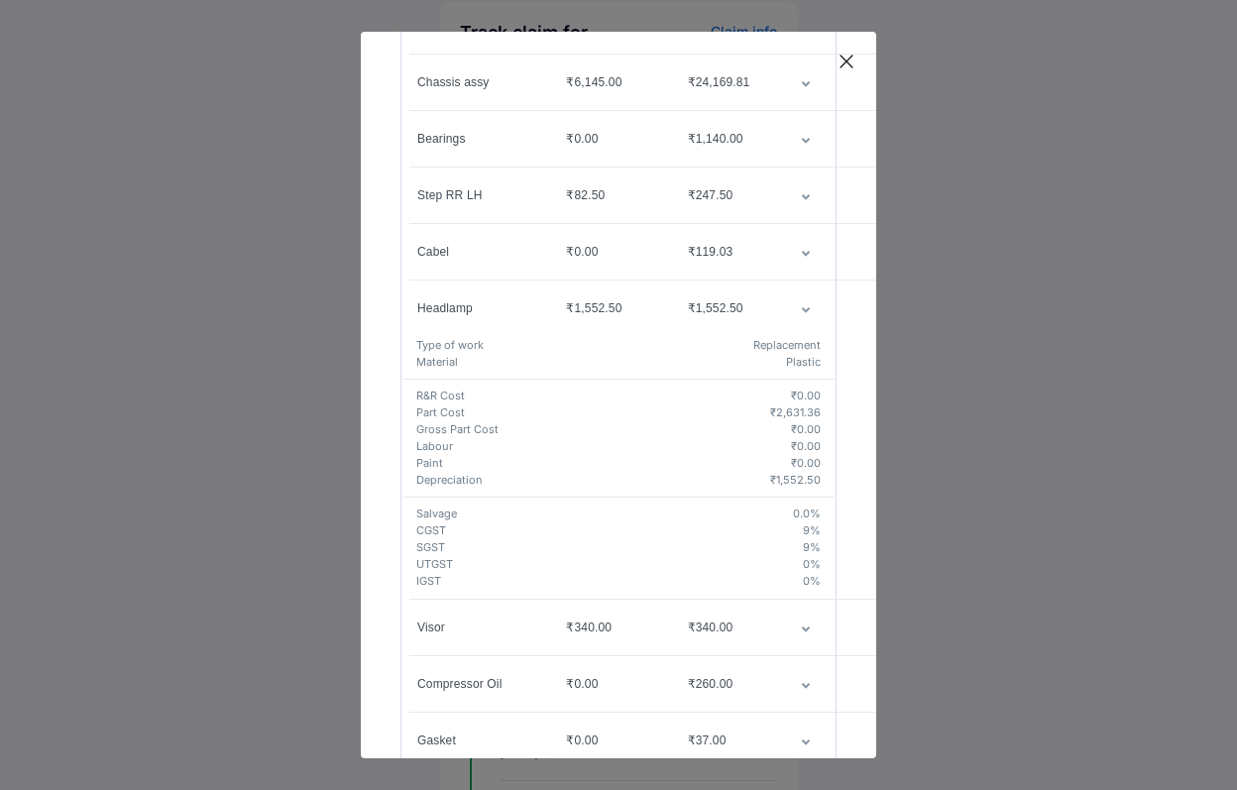 Image resolution: width=1237 pixels, height=790 pixels. What do you see at coordinates (604, 395) in the screenshot?
I see `h5: R&R Cost` at bounding box center [604, 395].